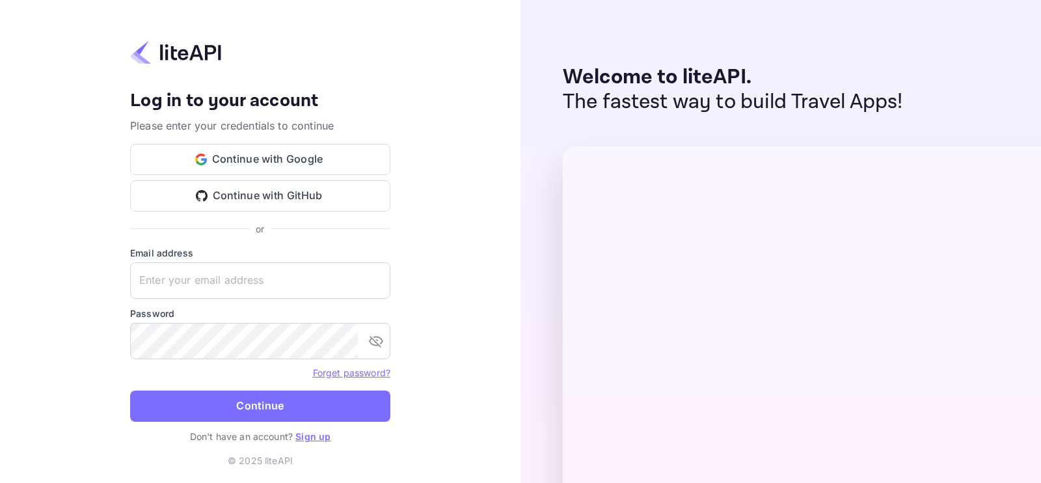  What do you see at coordinates (376, 341) in the screenshot?
I see `button: toggle password visibility` at bounding box center [376, 341].